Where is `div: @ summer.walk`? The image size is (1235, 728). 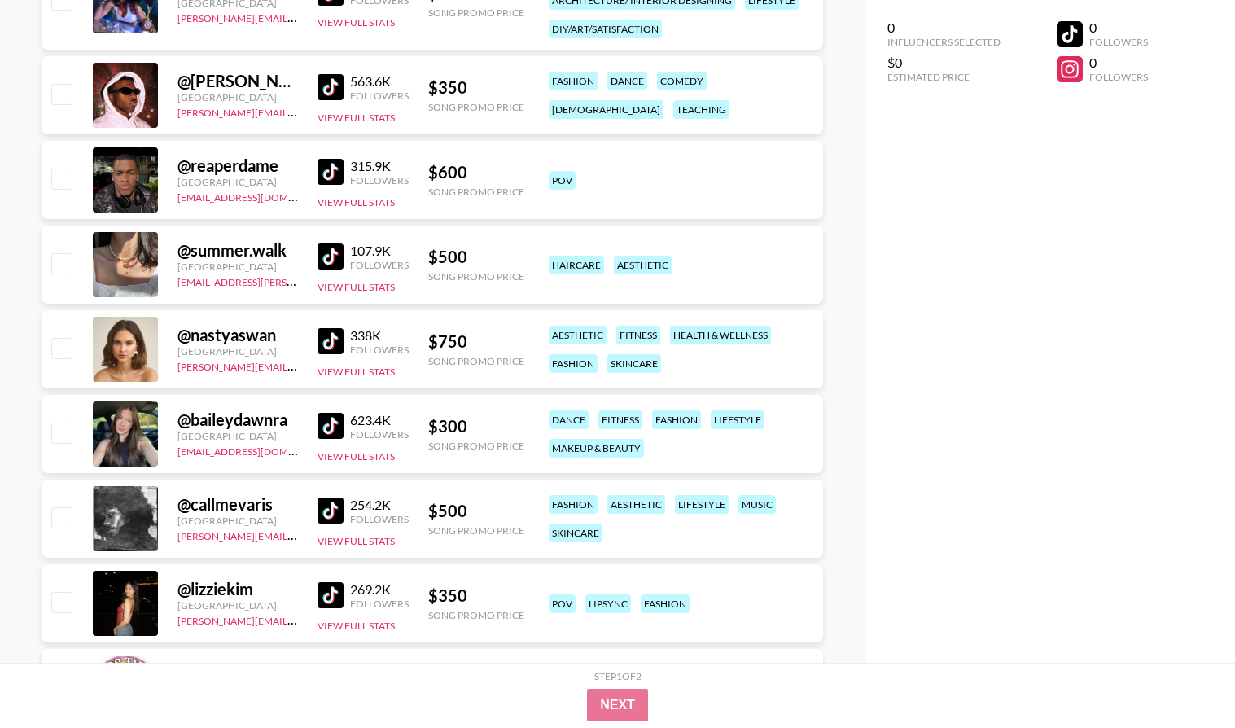
div: @ summer.walk is located at coordinates (238, 250).